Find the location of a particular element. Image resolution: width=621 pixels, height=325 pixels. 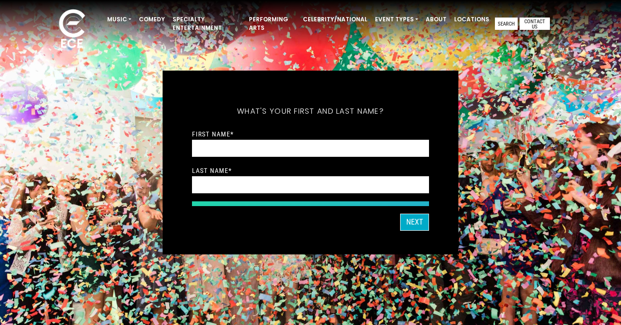

label: Last Name is located at coordinates (212, 171).